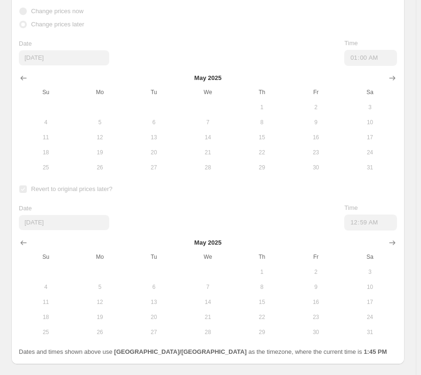 This screenshot has height=375, width=421. Describe the element at coordinates (262, 138) in the screenshot. I see `button: Thursday May 15 2025` at that location.